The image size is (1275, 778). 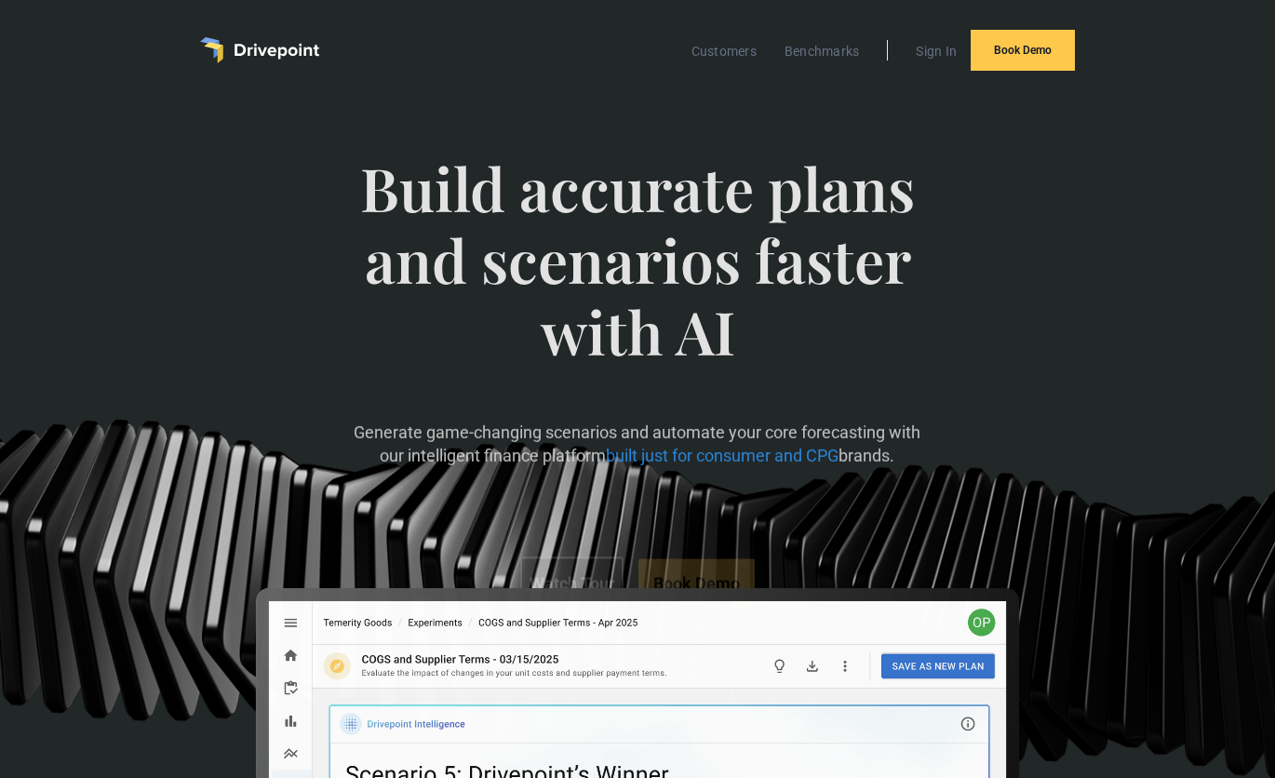 I want to click on a: Benchmarks, so click(x=822, y=51).